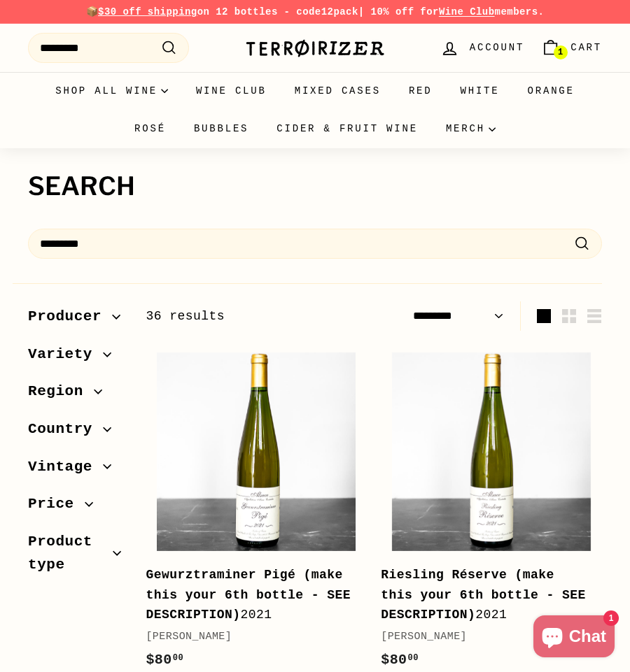 This screenshot has height=672, width=630. I want to click on span: Country, so click(65, 430).